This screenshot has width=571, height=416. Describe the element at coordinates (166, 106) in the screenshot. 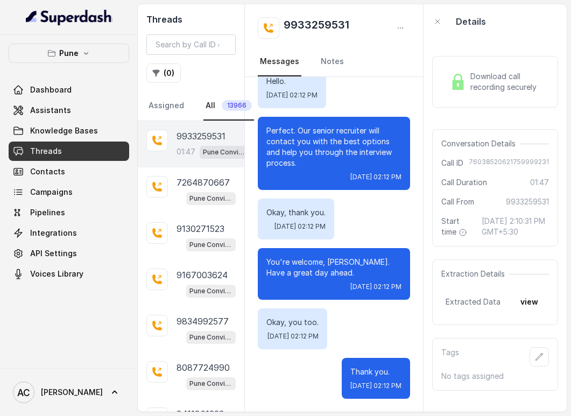

I see `a: Assigned` at that location.